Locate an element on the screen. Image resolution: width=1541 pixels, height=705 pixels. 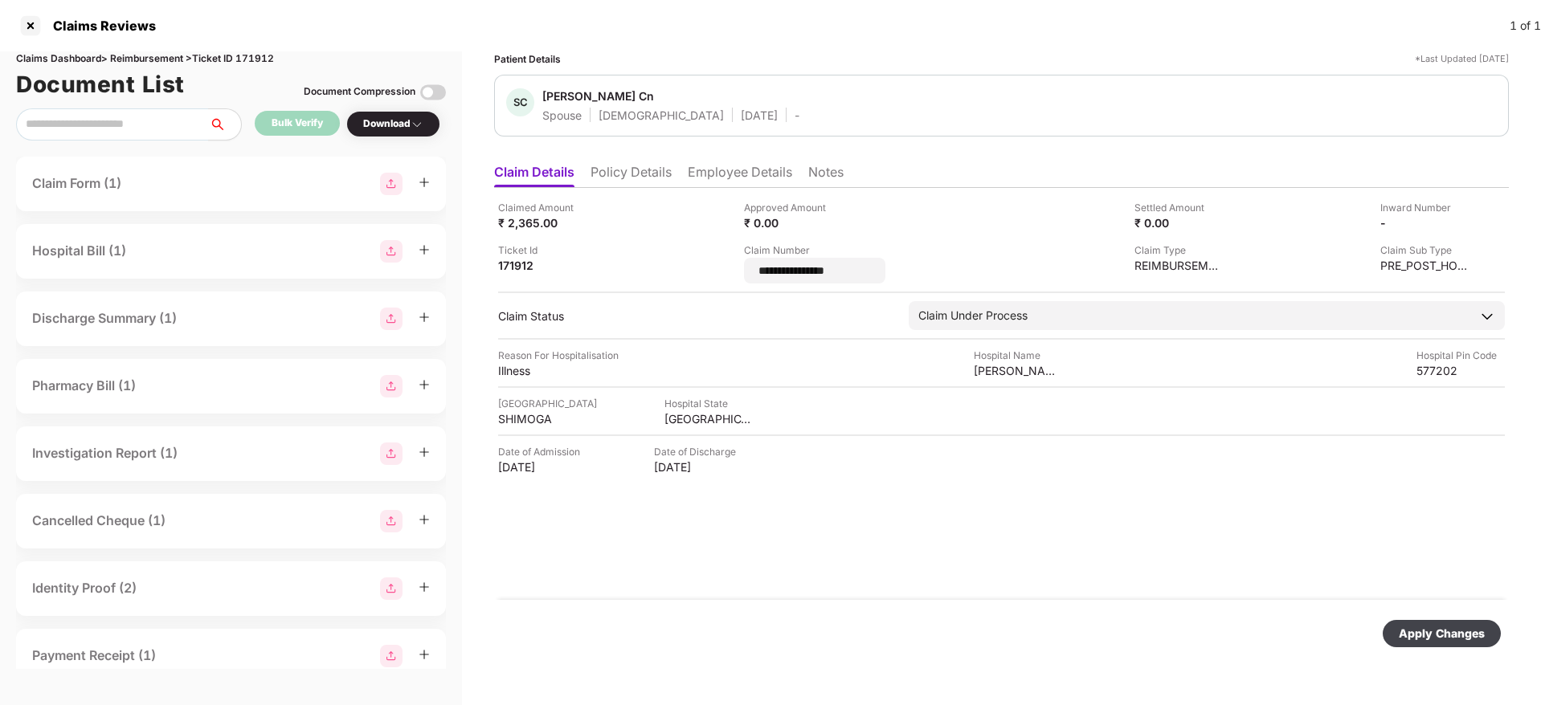
div: Document Compression is located at coordinates (359, 92).